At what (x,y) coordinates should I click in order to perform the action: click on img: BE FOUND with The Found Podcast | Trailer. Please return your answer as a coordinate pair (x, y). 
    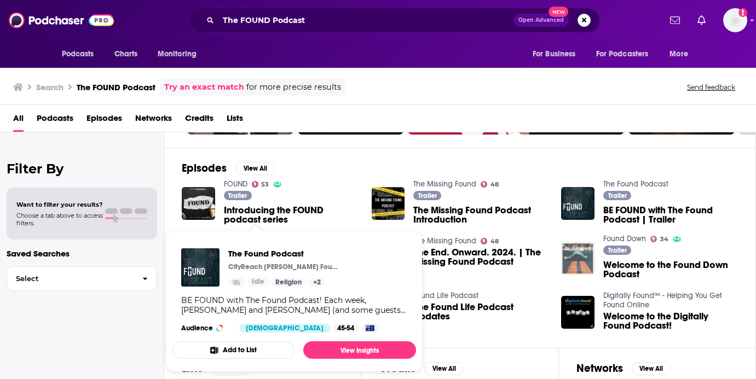
    Looking at the image, I should click on (578, 204).